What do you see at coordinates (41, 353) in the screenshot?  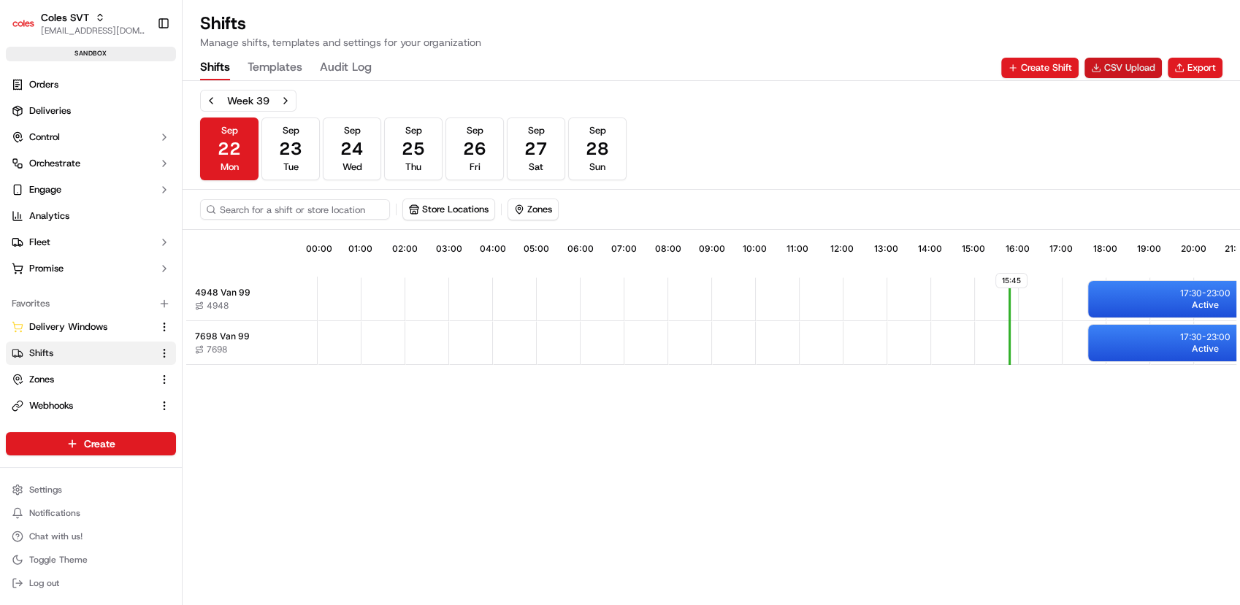 I see `span: Shifts` at bounding box center [41, 353].